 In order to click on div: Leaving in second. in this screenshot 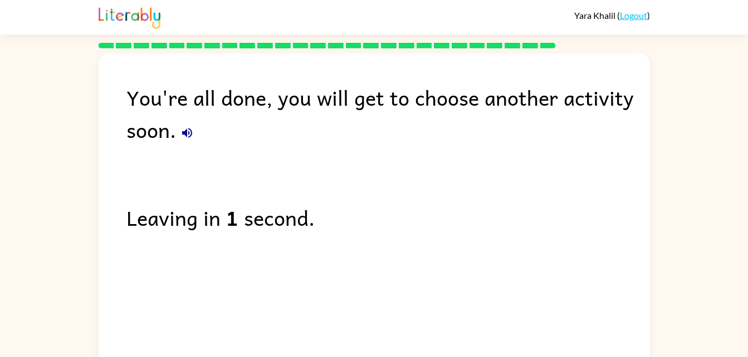, I will do `click(388, 218)`.